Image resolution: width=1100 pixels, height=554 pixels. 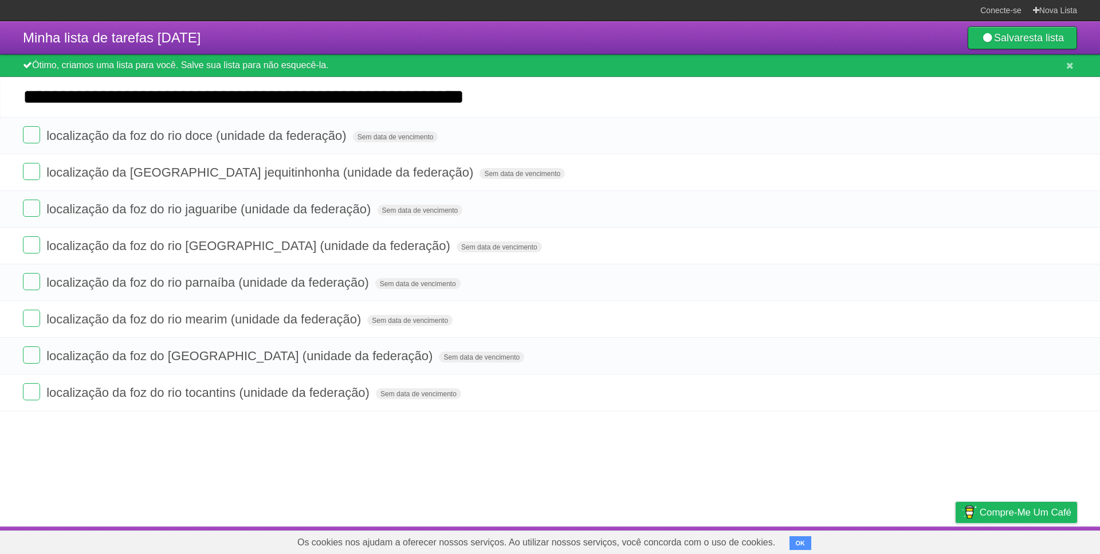 I want to click on font: Ótimo, criamos uma lista para você. Salve sua lista para não esquecê-la., so click(x=180, y=65).